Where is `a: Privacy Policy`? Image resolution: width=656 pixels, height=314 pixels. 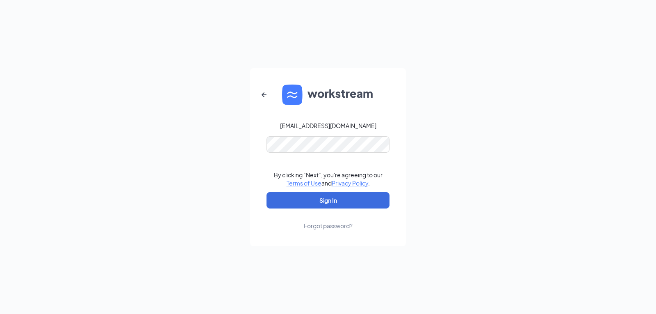
a: Privacy Policy is located at coordinates (350, 183).